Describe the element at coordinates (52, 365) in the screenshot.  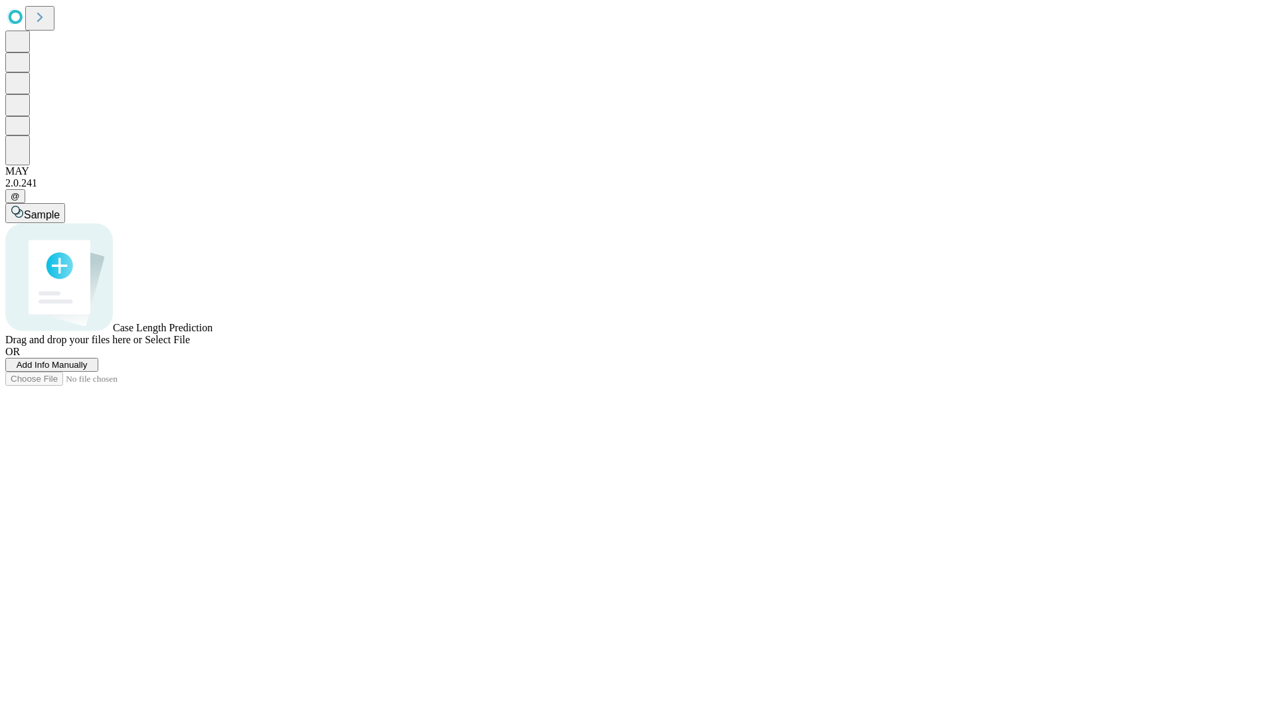
I see `button: Add Info Manually` at that location.